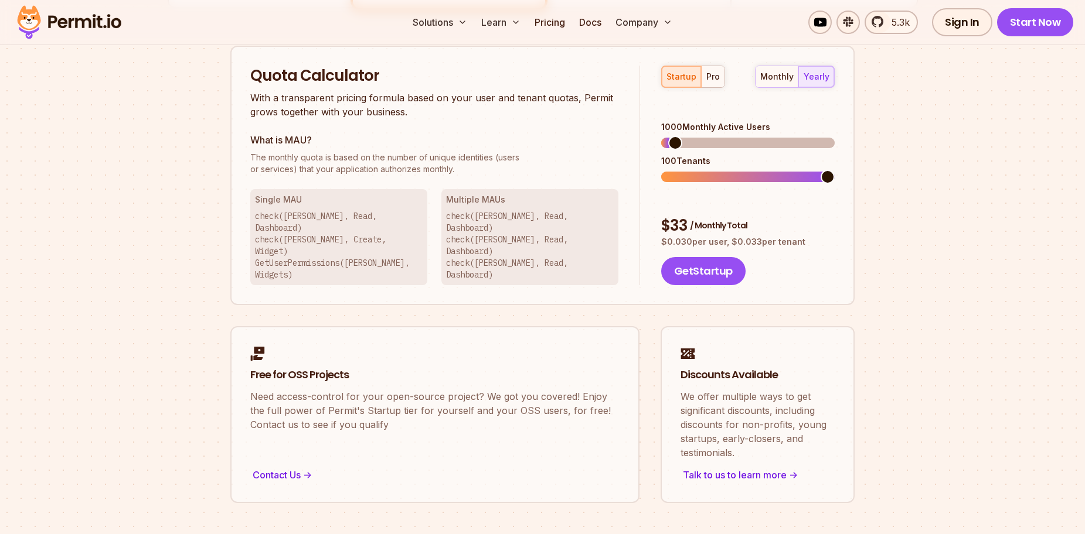 Image resolution: width=1085 pixels, height=534 pixels. What do you see at coordinates (713, 77) in the screenshot?
I see `div: pro` at bounding box center [713, 77].